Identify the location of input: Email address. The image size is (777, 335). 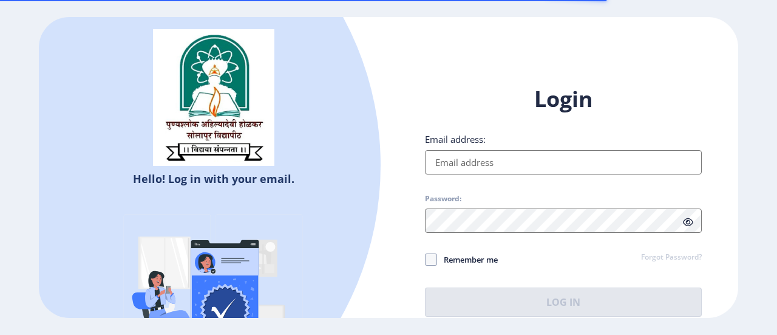
(563, 162).